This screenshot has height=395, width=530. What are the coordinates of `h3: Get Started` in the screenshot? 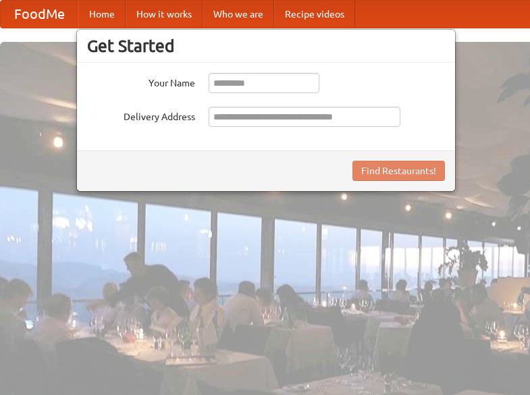 It's located at (266, 46).